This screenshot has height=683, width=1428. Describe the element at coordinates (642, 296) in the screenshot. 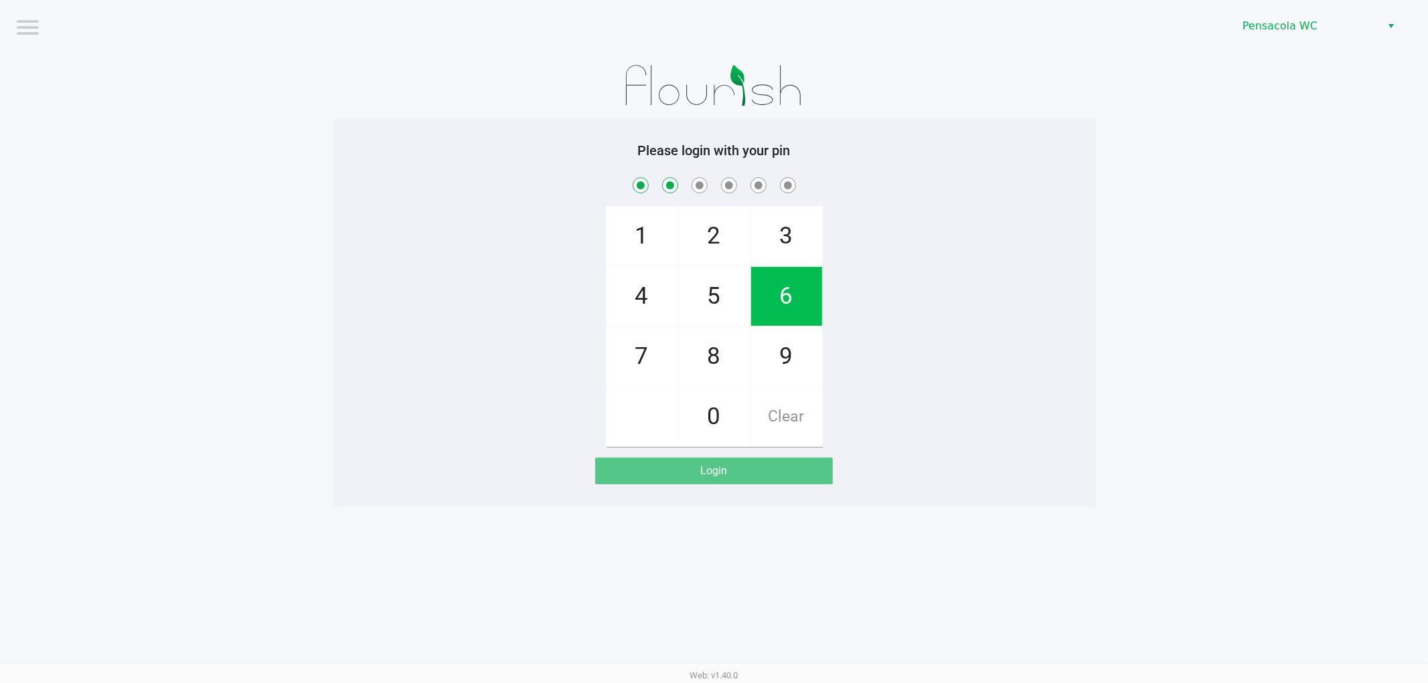

I see `span: 4` at that location.